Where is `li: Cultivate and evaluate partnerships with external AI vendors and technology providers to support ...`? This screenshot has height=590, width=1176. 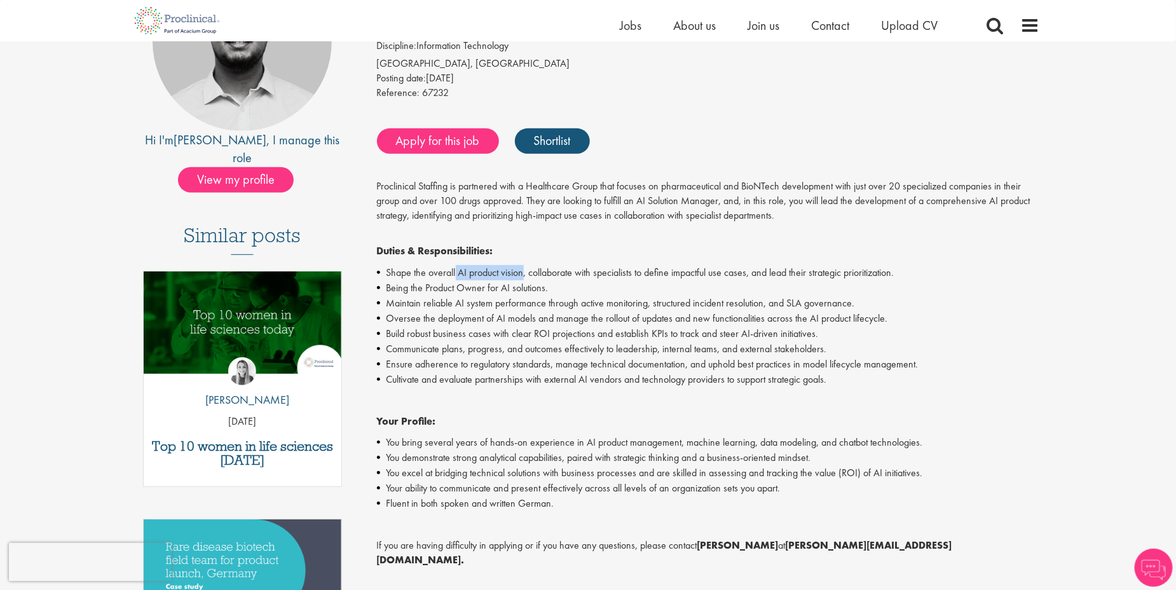 li: Cultivate and evaluate partnerships with external AI vendors and technology providers to support ... is located at coordinates (708, 380).